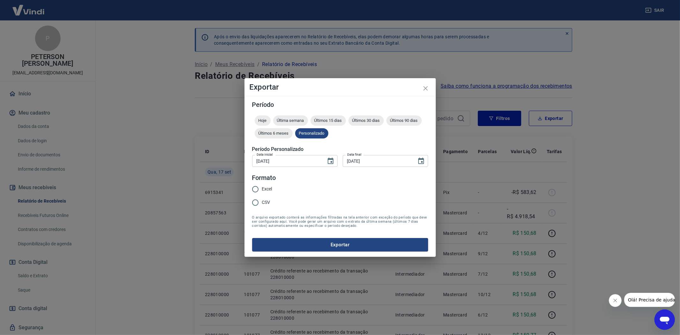 This screenshot has width=680, height=335. Describe the element at coordinates (340, 87) in the screenshot. I see `h4: Exportar` at that location.